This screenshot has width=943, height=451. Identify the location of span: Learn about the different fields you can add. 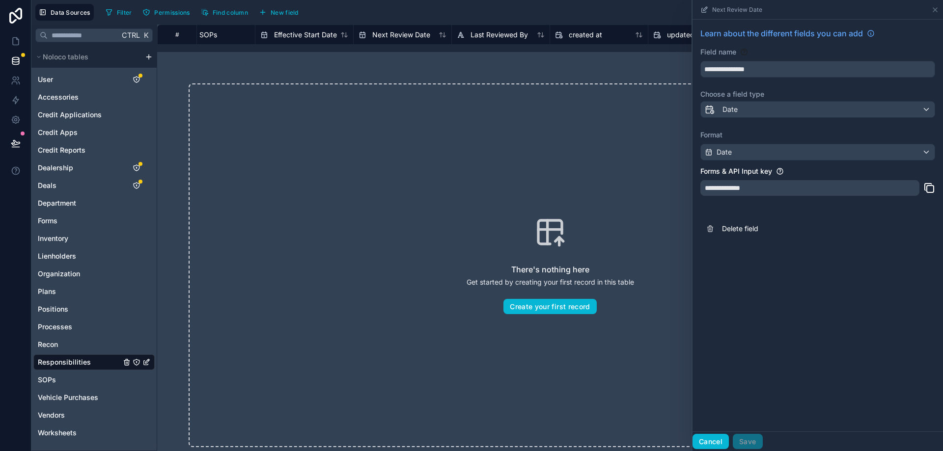
(781, 33).